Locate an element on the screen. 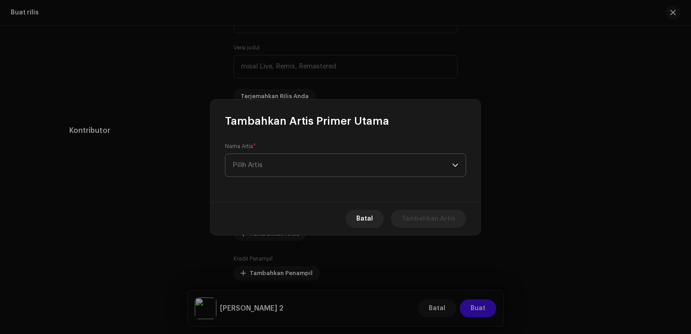 The width and height of the screenshot is (691, 334). label: Nama Artis is located at coordinates (240, 146).